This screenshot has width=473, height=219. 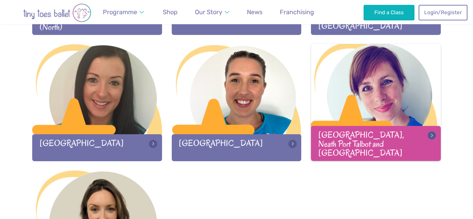 What do you see at coordinates (442, 12) in the screenshot?
I see `a: Login/Register` at bounding box center [442, 12].